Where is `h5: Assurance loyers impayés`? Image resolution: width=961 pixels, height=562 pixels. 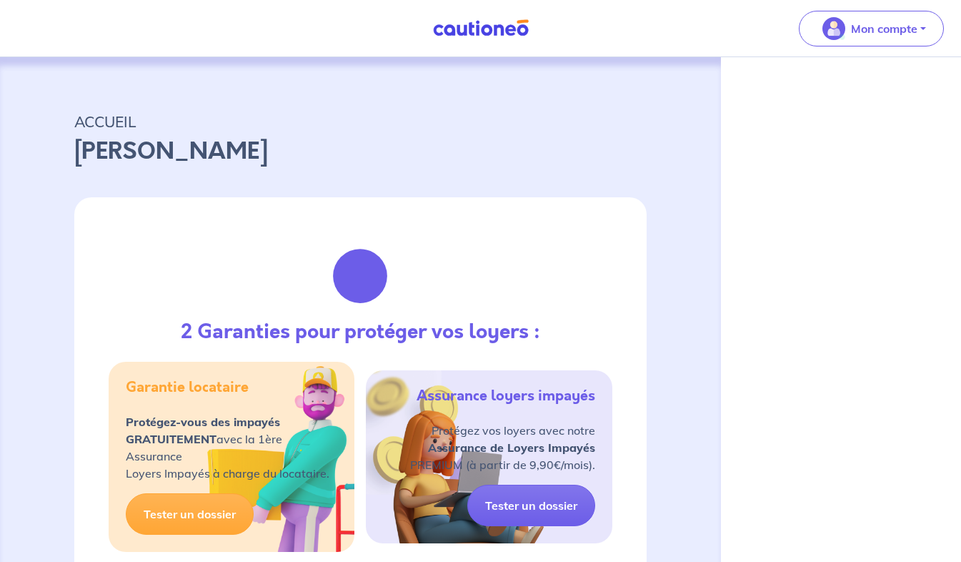 h5: Assurance loyers impayés is located at coordinates (506, 396).